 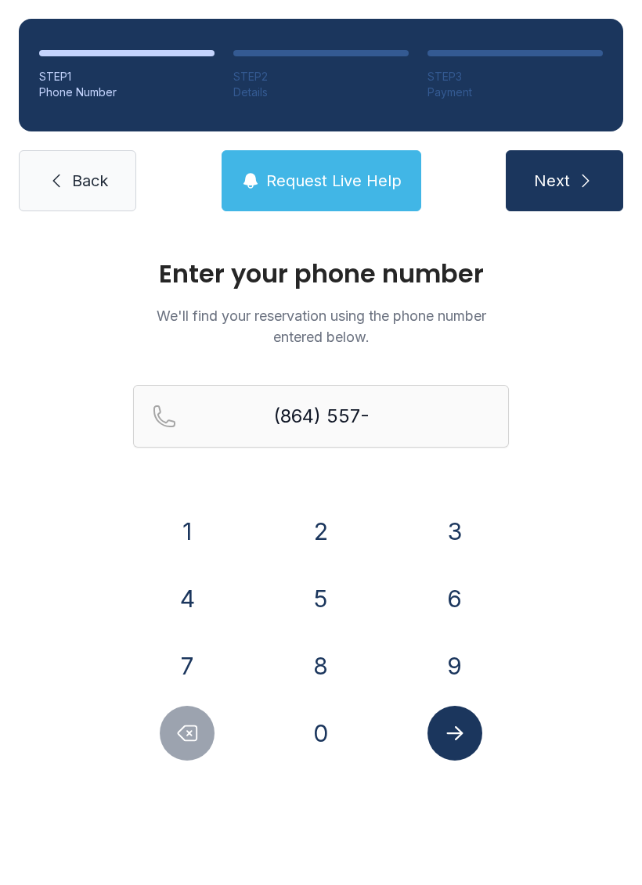 What do you see at coordinates (321, 532) in the screenshot?
I see `button: 2` at bounding box center [321, 532].